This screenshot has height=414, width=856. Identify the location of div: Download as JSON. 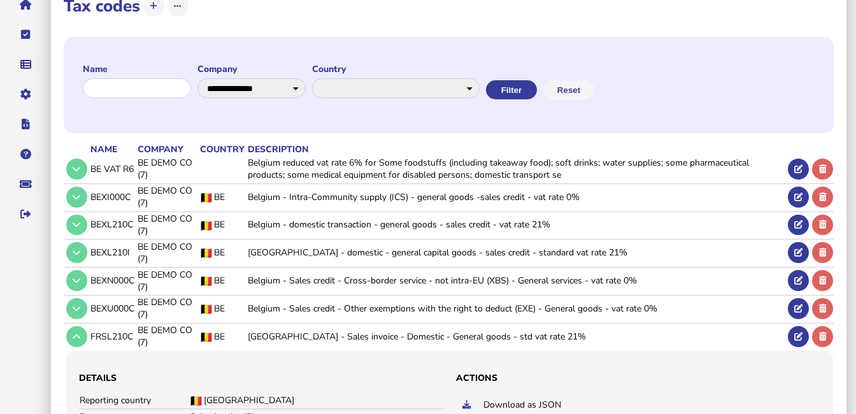
(652, 405).